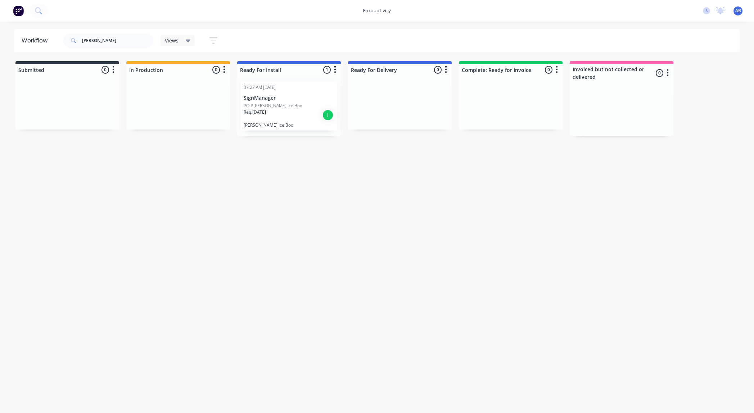 The width and height of the screenshot is (754, 413). What do you see at coordinates (289, 98) in the screenshot?
I see `p: SignManager` at bounding box center [289, 98].